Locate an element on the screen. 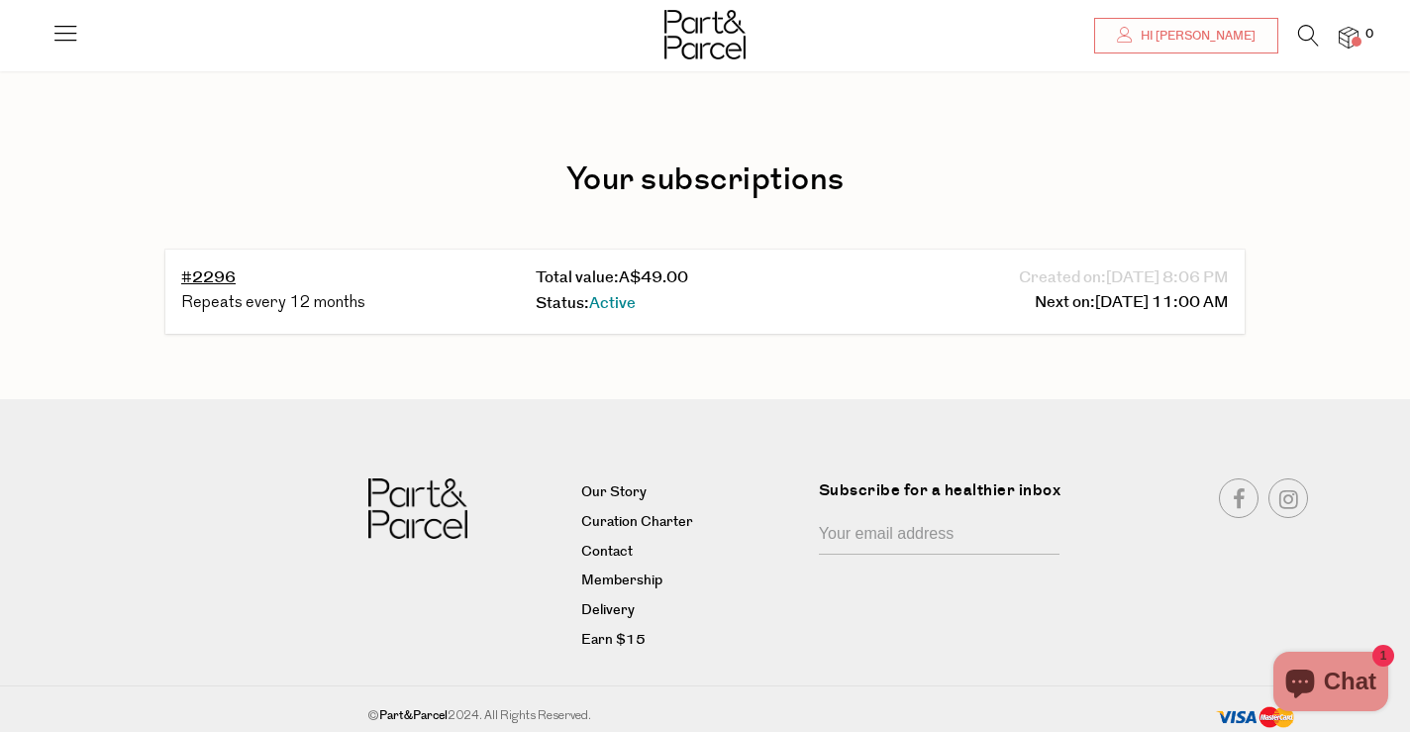  h1: Your subscriptions is located at coordinates (705, 179).